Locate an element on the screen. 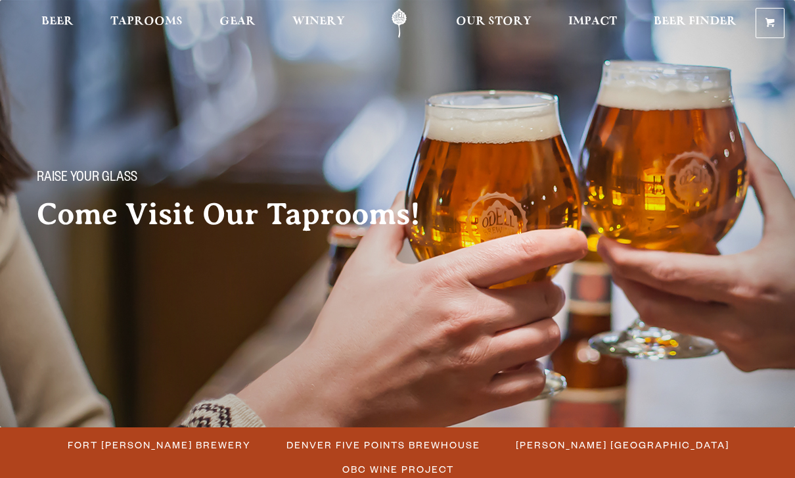 This screenshot has height=478, width=795. span: Our Story is located at coordinates (493, 22).